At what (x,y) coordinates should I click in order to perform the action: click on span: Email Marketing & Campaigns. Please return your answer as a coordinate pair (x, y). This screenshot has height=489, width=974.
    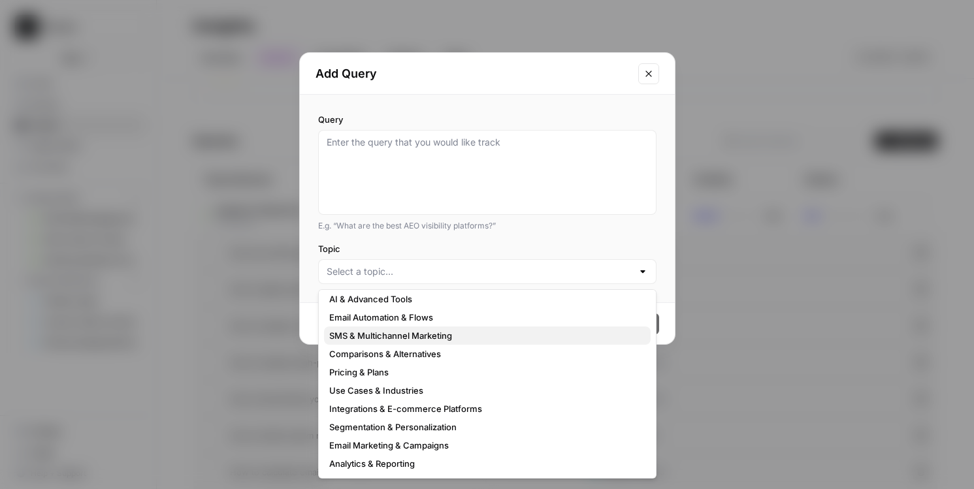
    Looking at the image, I should click on (485, 446).